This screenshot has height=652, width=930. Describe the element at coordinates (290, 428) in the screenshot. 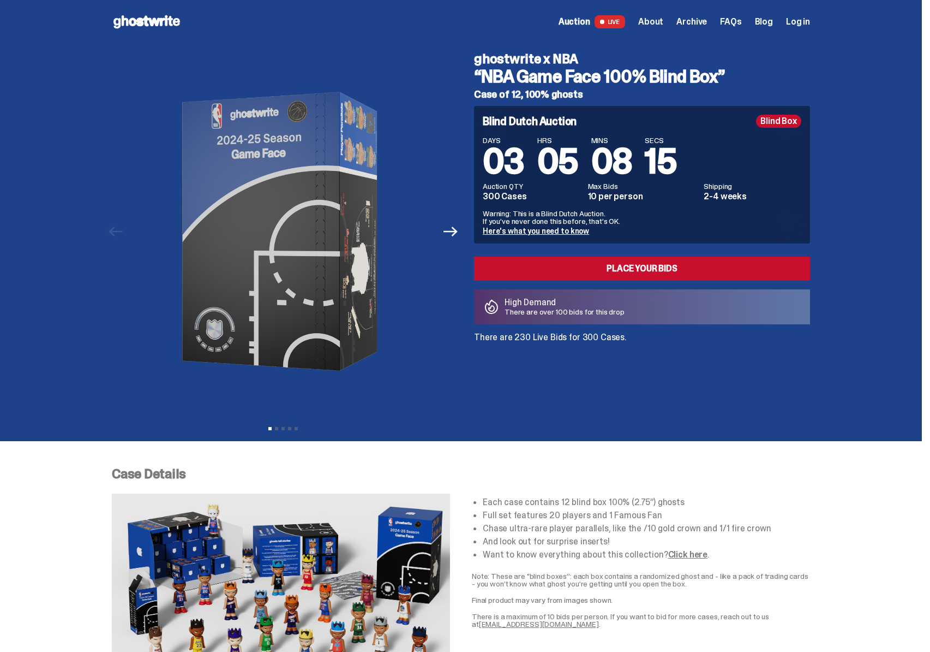

I see `button: View slide 4` at that location.